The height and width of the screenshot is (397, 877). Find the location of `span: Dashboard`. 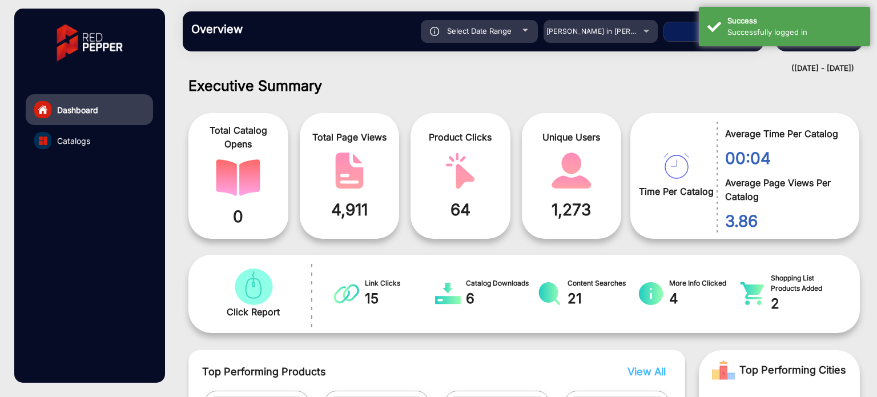

span: Dashboard is located at coordinates (78, 110).